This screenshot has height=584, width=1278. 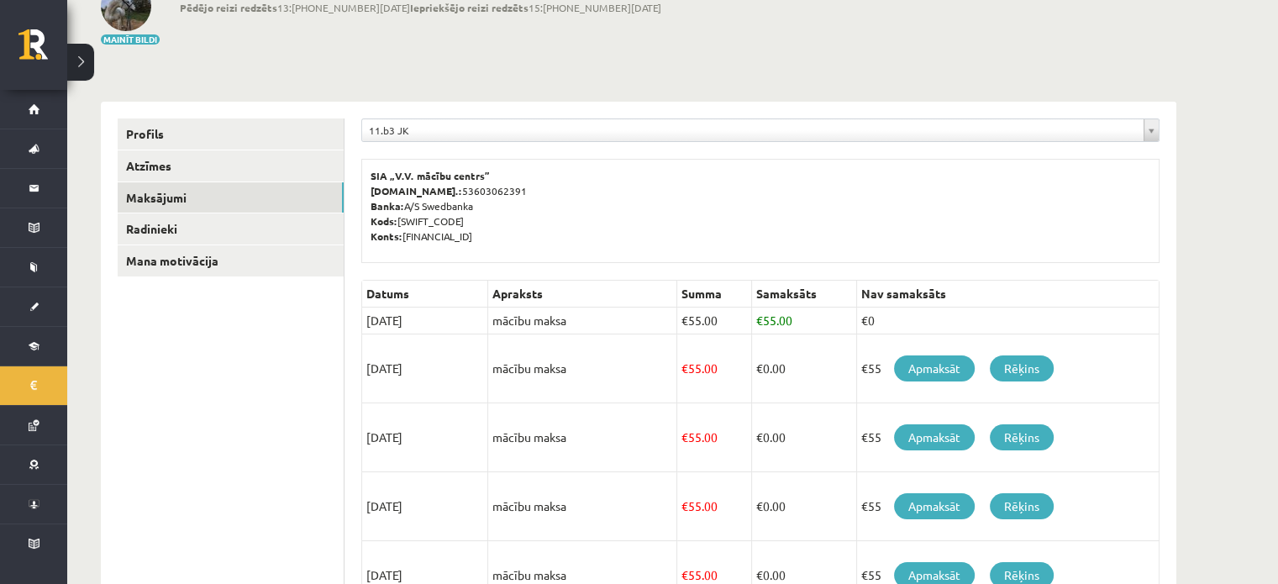 What do you see at coordinates (229, 8) in the screenshot?
I see `b: Pēdējo reizi redzēts` at bounding box center [229, 8].